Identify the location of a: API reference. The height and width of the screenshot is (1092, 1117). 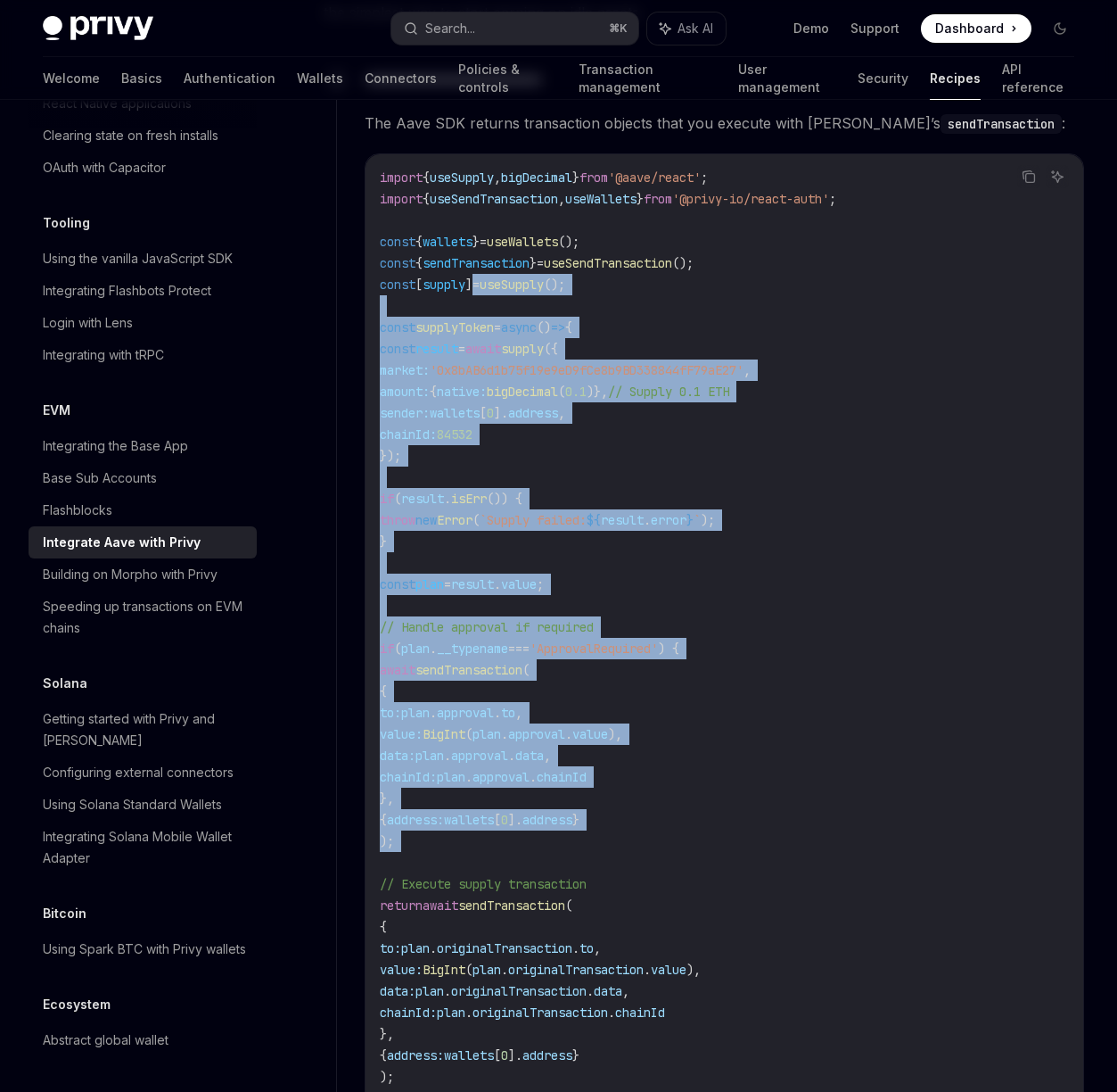
(1038, 78).